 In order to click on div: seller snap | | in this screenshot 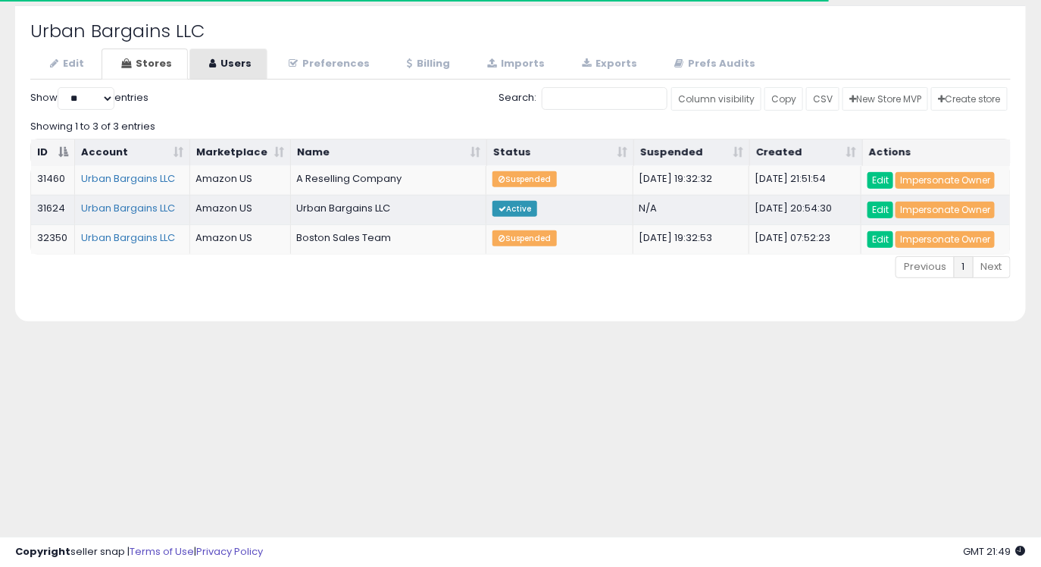, I will do `click(139, 552)`.